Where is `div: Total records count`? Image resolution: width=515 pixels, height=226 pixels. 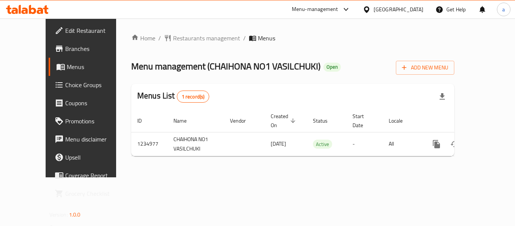
div: Total records count is located at coordinates (193, 97).